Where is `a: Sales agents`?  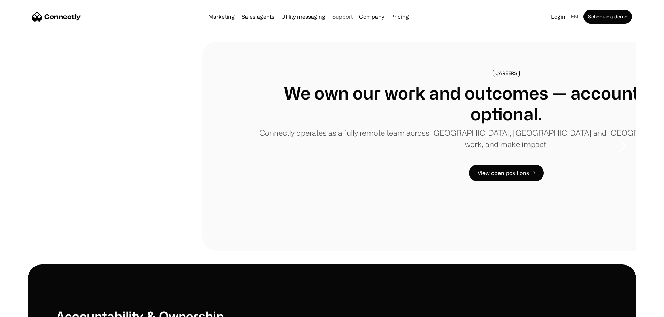 a: Sales agents is located at coordinates (258, 17).